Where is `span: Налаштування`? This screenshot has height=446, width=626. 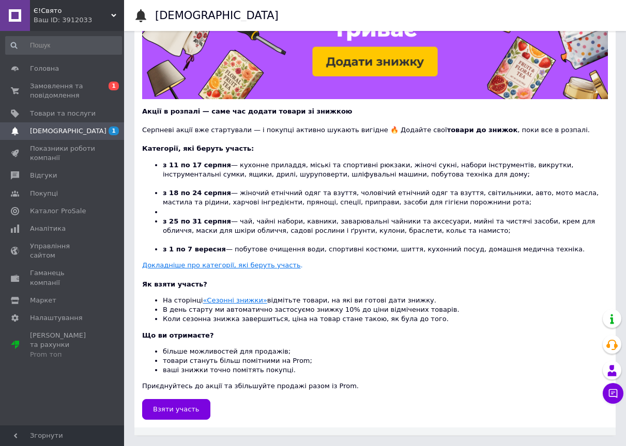
span: Налаштування is located at coordinates (56, 318).